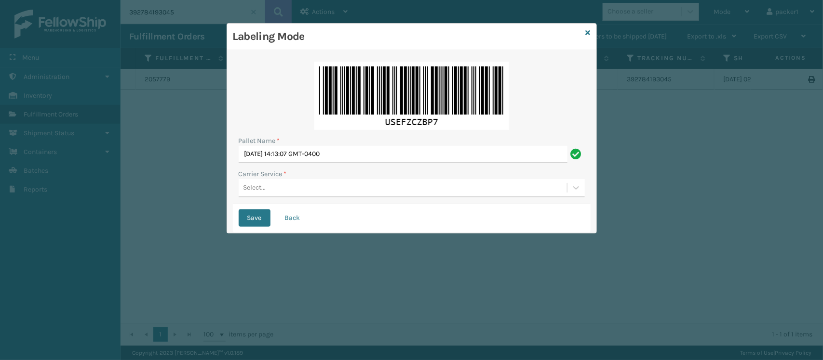 The height and width of the screenshot is (360, 823). Describe the element at coordinates (263, 174) in the screenshot. I see `label: Carrier Service` at that location.